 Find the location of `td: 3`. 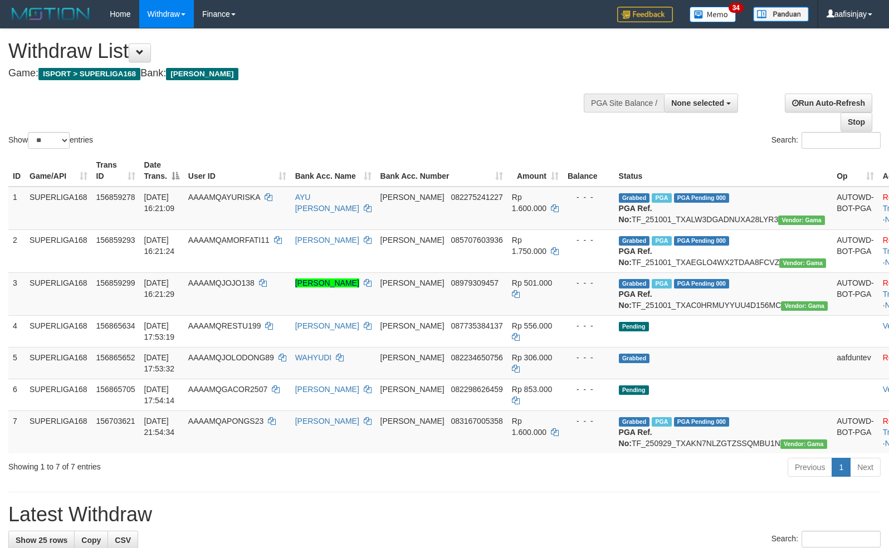

td: 3 is located at coordinates (17, 293).